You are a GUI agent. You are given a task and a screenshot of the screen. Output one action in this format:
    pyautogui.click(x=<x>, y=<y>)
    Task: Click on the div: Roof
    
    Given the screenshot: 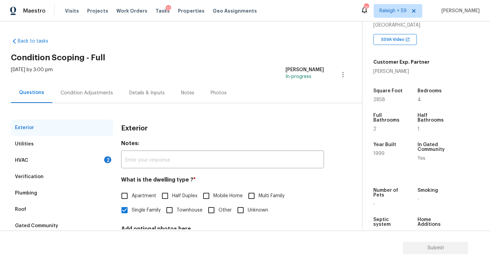 What is the action you would take?
    pyautogui.click(x=20, y=209)
    